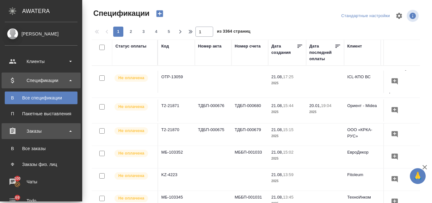  Describe the element at coordinates (288, 152) in the screenshot. I see `p: 15:02` at that location.